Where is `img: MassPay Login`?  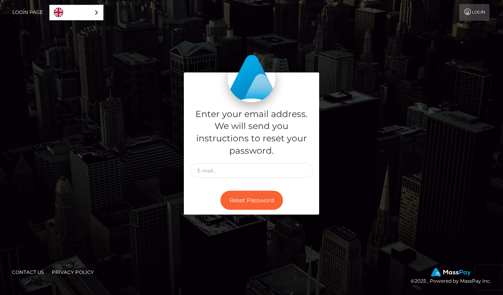
img: MassPay Login is located at coordinates (252, 78).